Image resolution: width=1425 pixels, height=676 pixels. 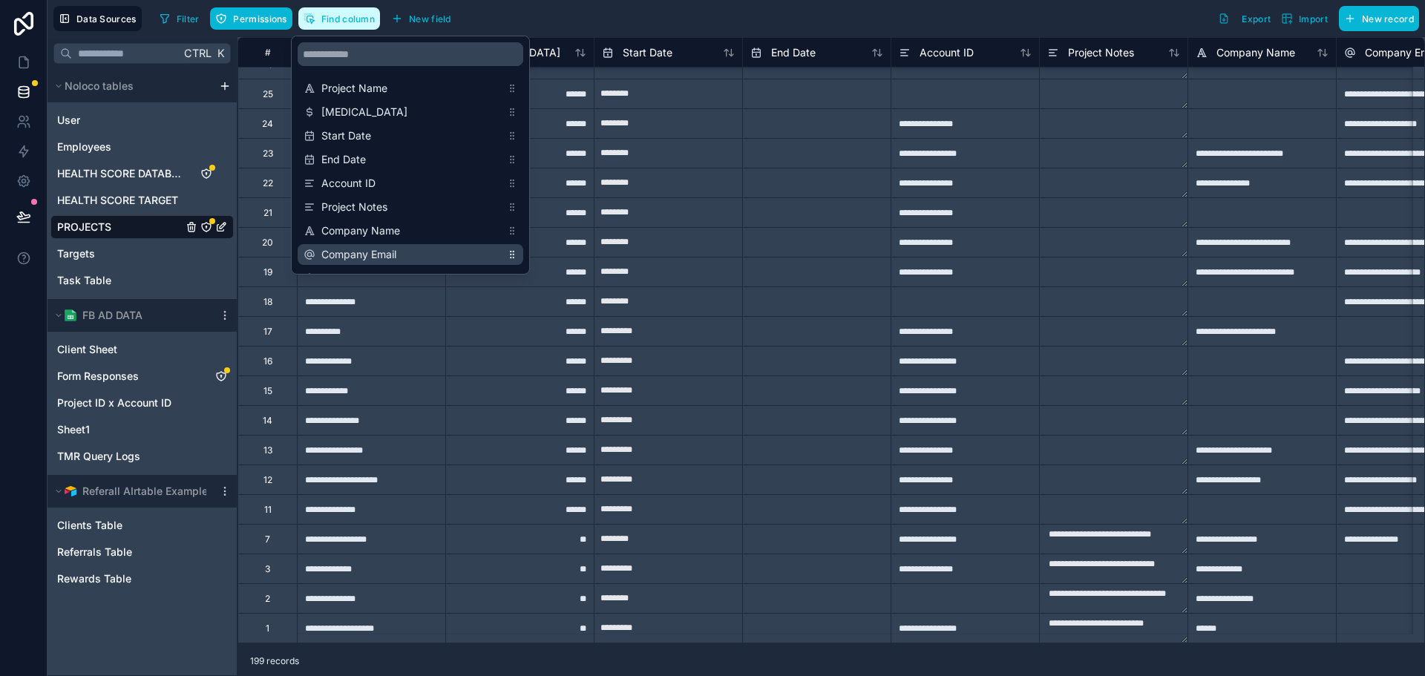 I want to click on button: Data Sources, so click(x=97, y=19).